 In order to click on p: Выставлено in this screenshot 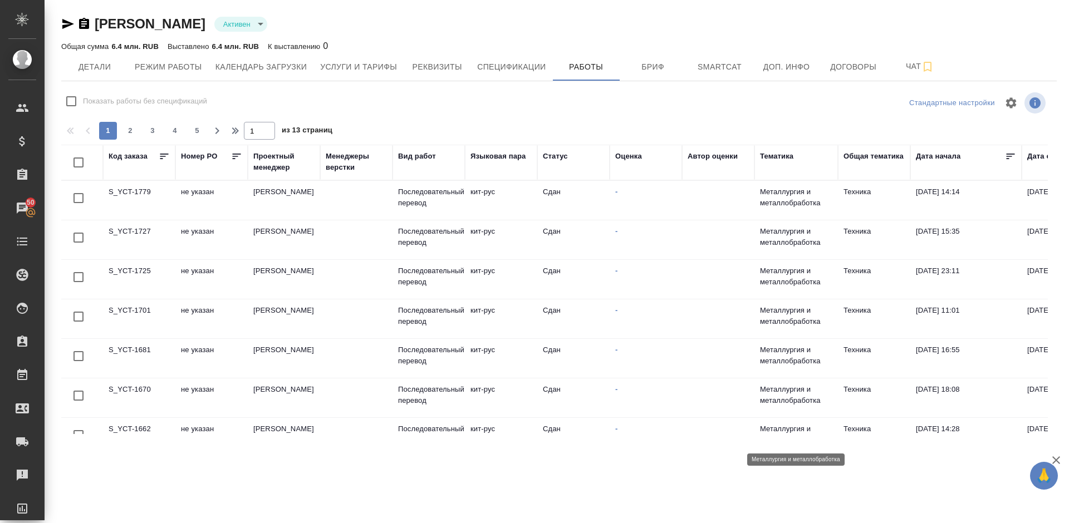, I will do `click(190, 46)`.